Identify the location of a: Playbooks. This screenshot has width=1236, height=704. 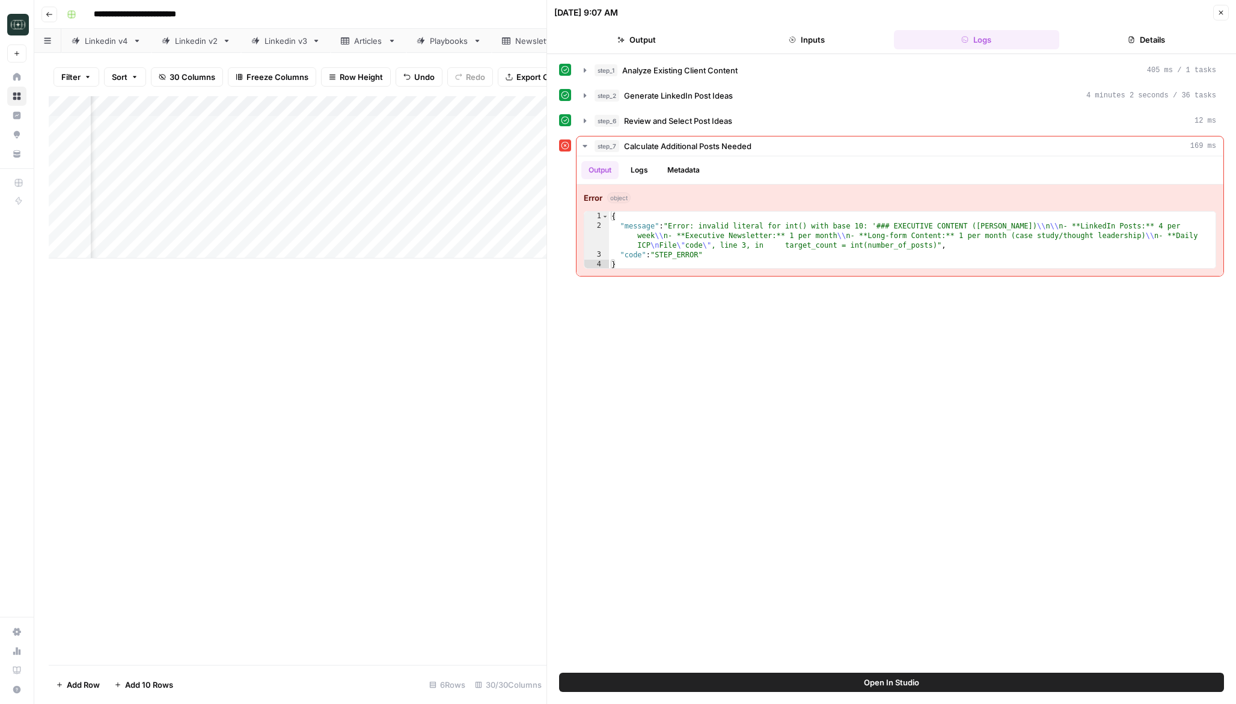
(449, 41).